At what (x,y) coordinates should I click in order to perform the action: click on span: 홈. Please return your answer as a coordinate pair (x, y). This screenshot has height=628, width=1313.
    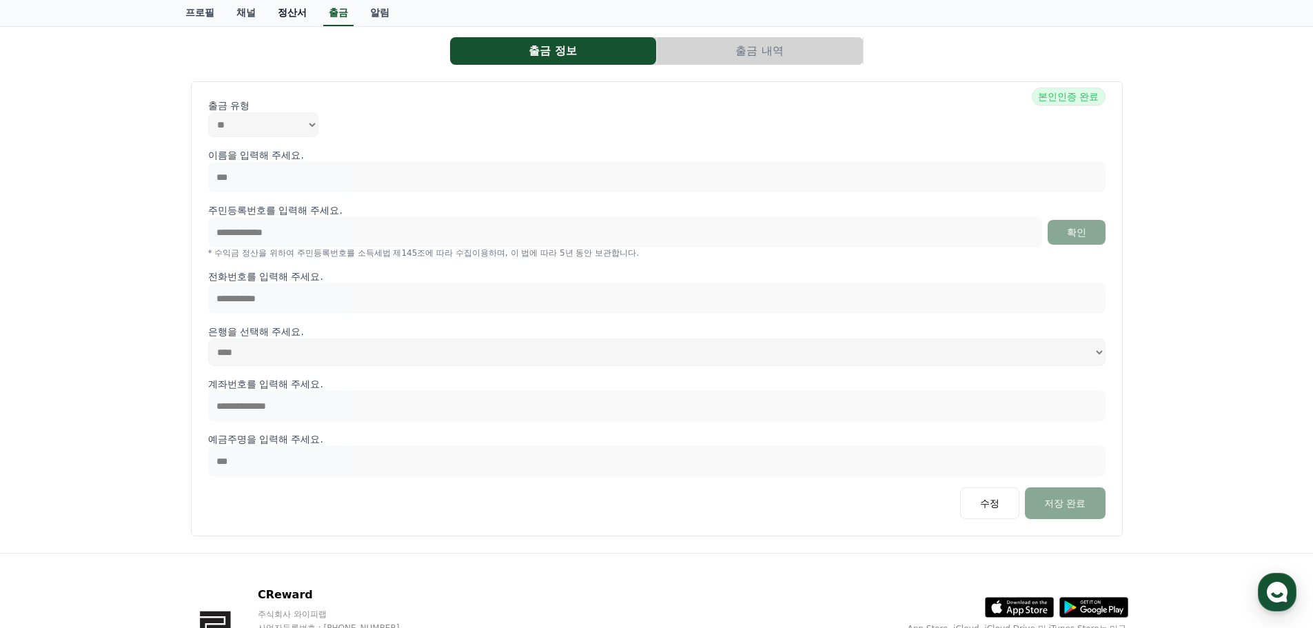
    Looking at the image, I should click on (48, 463).